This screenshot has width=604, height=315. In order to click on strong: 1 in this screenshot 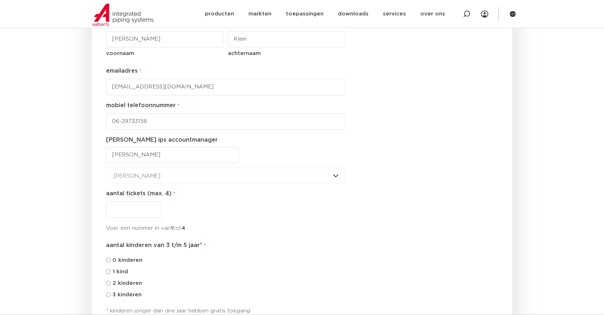, I will do `click(172, 228)`.